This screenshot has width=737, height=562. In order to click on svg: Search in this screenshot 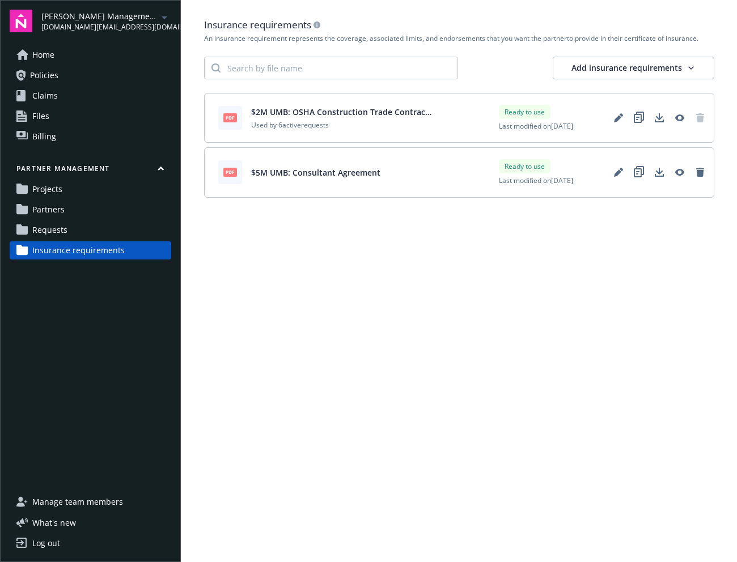, I will do `click(216, 68)`.